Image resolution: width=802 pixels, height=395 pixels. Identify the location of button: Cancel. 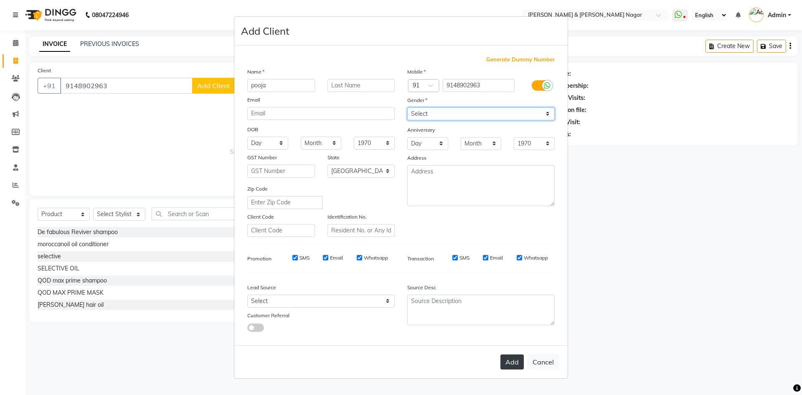
(543, 362).